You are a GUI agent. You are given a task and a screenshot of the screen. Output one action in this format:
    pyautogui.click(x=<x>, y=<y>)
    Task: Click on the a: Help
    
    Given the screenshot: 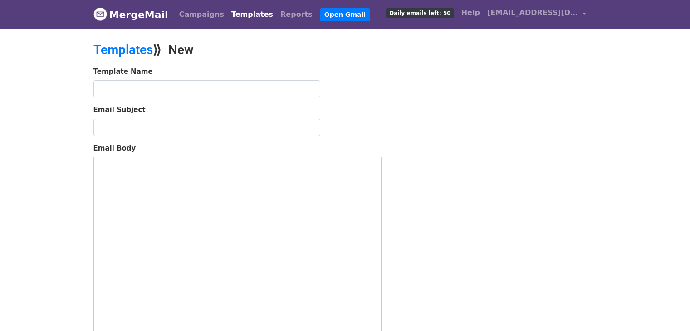 What is the action you would take?
    pyautogui.click(x=470, y=13)
    